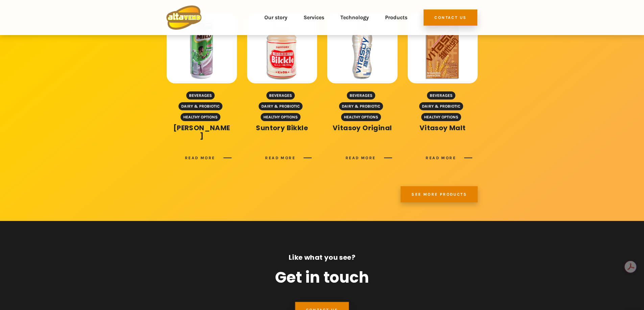 Image resolution: width=644 pixels, height=310 pixels. Describe the element at coordinates (442, 128) in the screenshot. I see `a: Vitasoy Malt` at that location.